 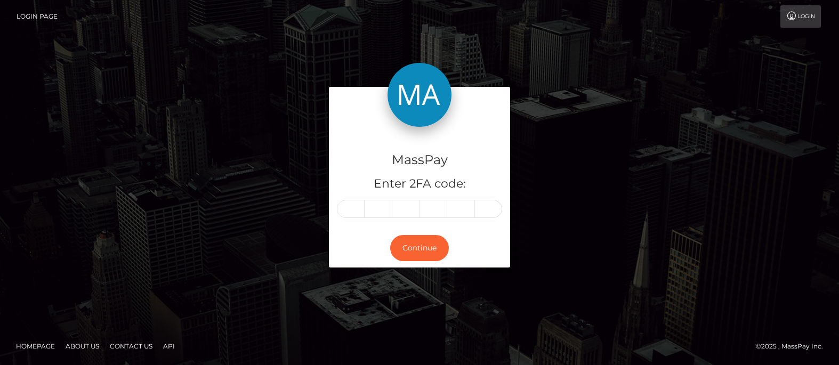 What do you see at coordinates (35, 346) in the screenshot?
I see `a: Homepage` at bounding box center [35, 346].